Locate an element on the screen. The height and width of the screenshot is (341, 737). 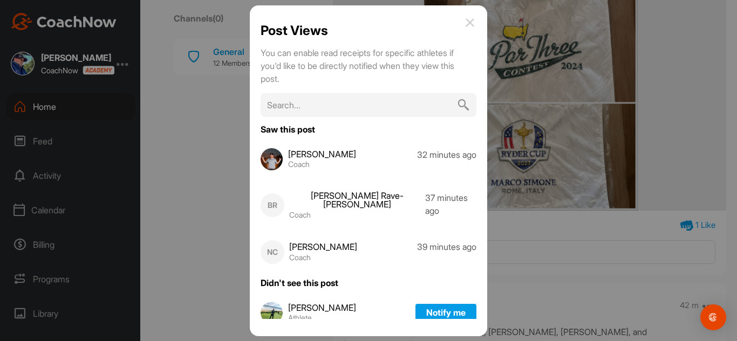
input: Search... is located at coordinates (368, 105).